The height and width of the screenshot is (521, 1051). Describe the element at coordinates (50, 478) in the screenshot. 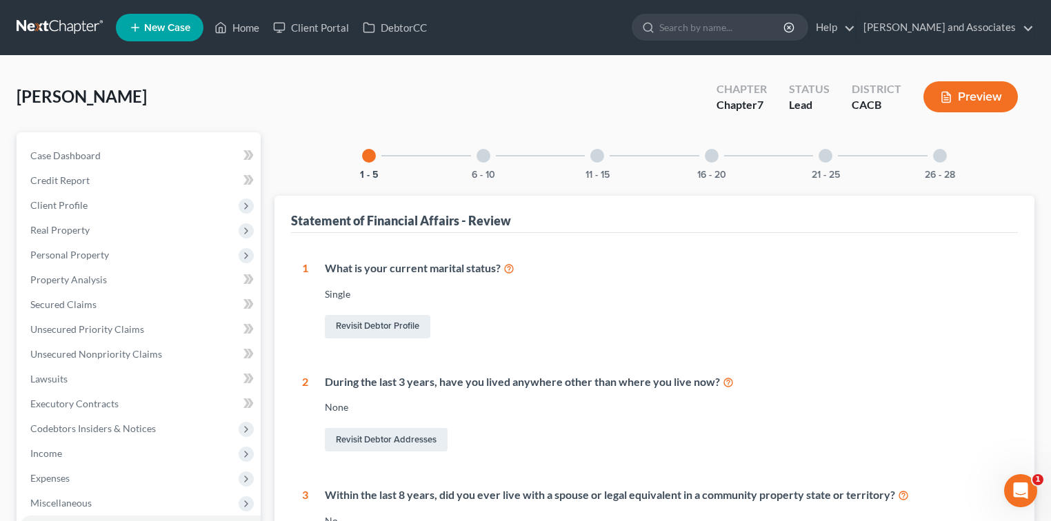

I see `span: Expenses` at that location.